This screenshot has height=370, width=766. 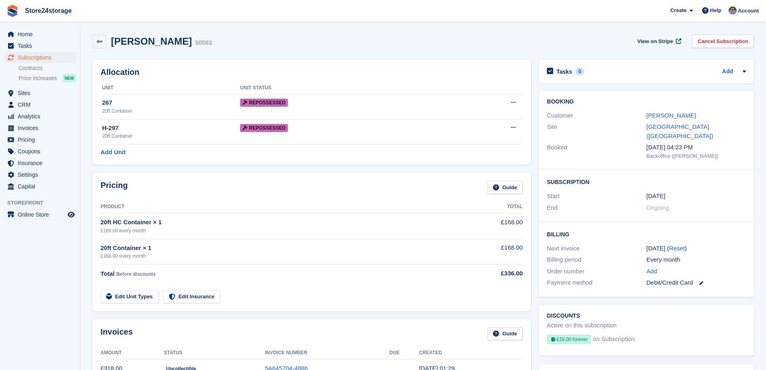 I want to click on span: Price increases, so click(x=38, y=78).